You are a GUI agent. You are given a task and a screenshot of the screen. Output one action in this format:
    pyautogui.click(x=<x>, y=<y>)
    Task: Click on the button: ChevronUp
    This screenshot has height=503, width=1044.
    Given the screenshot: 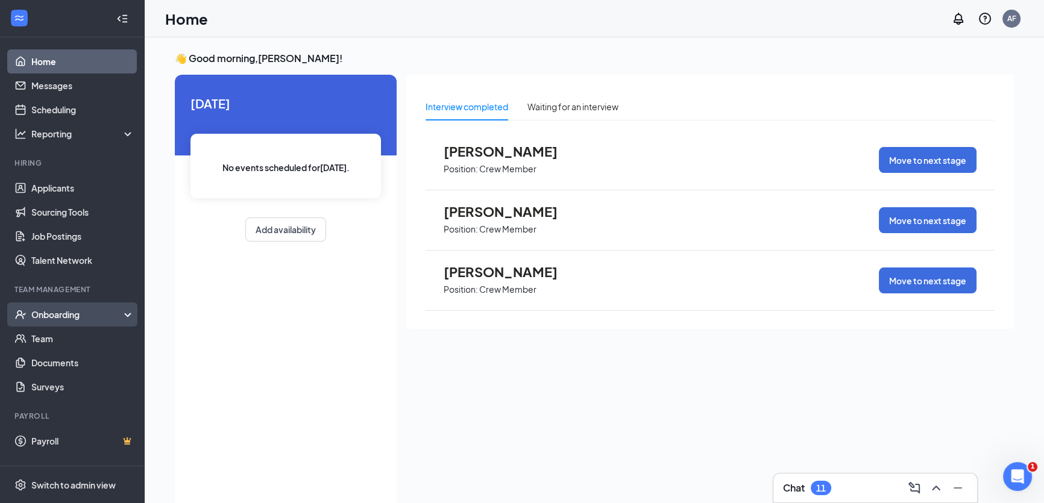 What is the action you would take?
    pyautogui.click(x=936, y=488)
    